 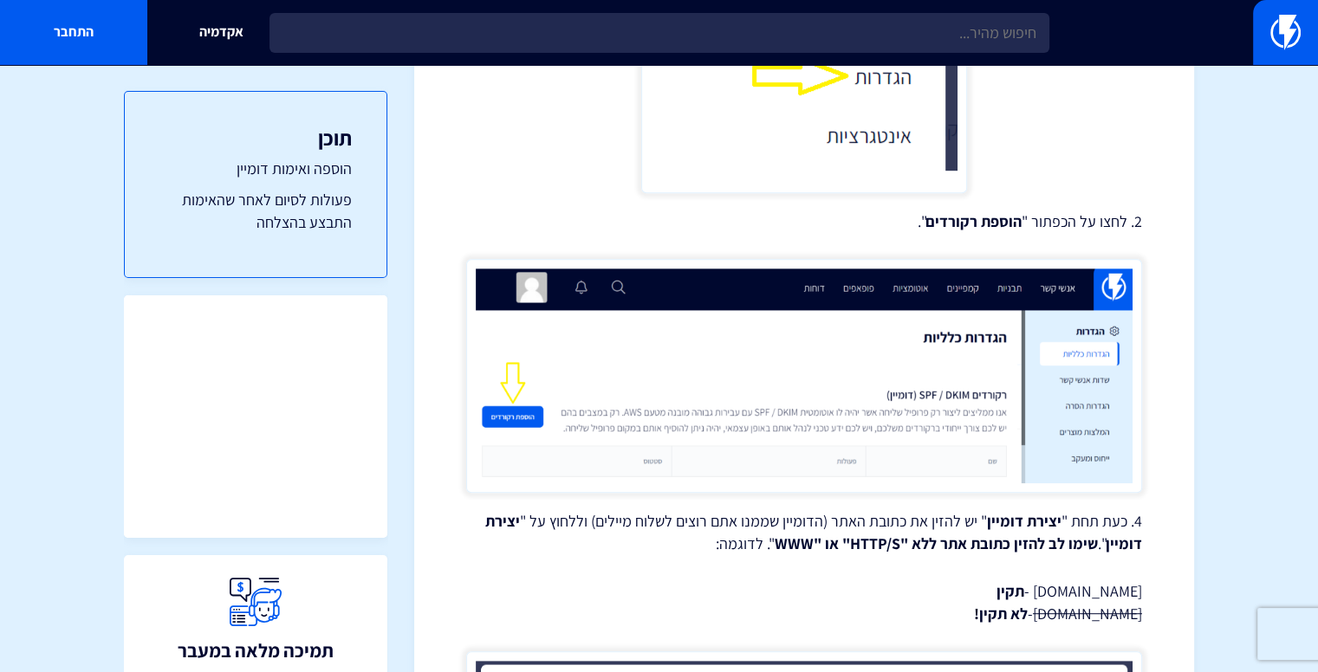 I want to click on strong: תקין, so click(x=1010, y=591).